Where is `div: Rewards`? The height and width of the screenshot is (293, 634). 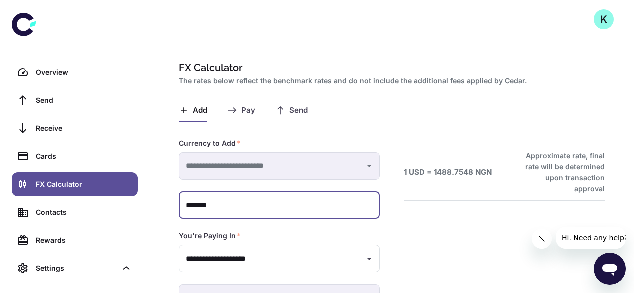
div: Rewards is located at coordinates (84, 240).